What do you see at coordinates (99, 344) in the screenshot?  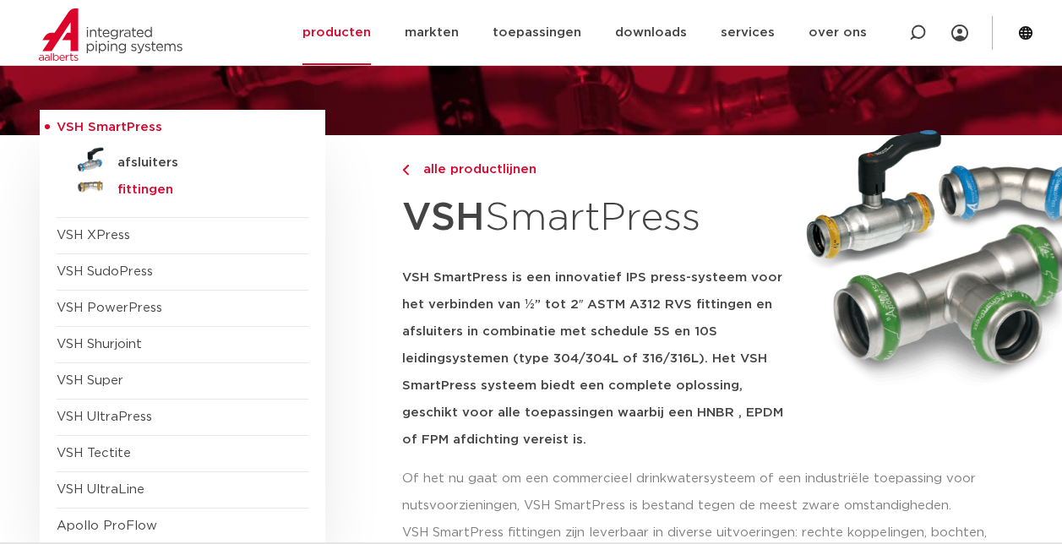 I see `a: VSH Shurjoint` at bounding box center [99, 344].